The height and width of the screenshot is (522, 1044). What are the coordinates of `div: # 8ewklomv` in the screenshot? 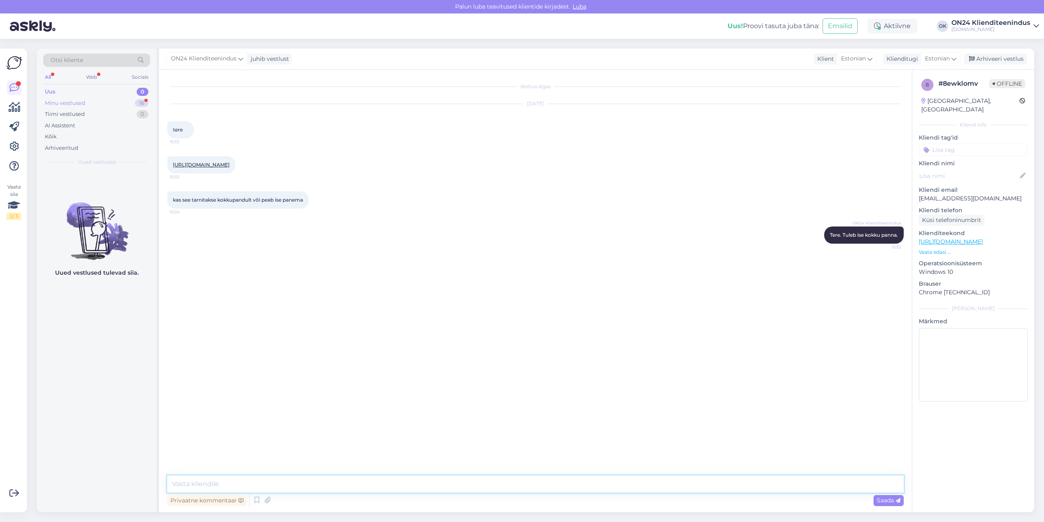 It's located at (964, 84).